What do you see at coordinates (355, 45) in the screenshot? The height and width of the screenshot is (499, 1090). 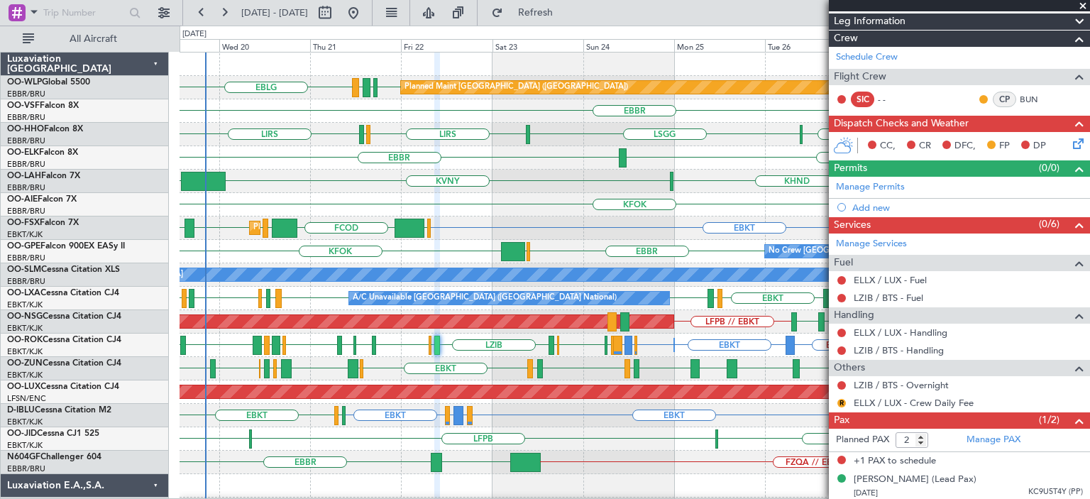 I see `div: Thu 21` at bounding box center [355, 45].